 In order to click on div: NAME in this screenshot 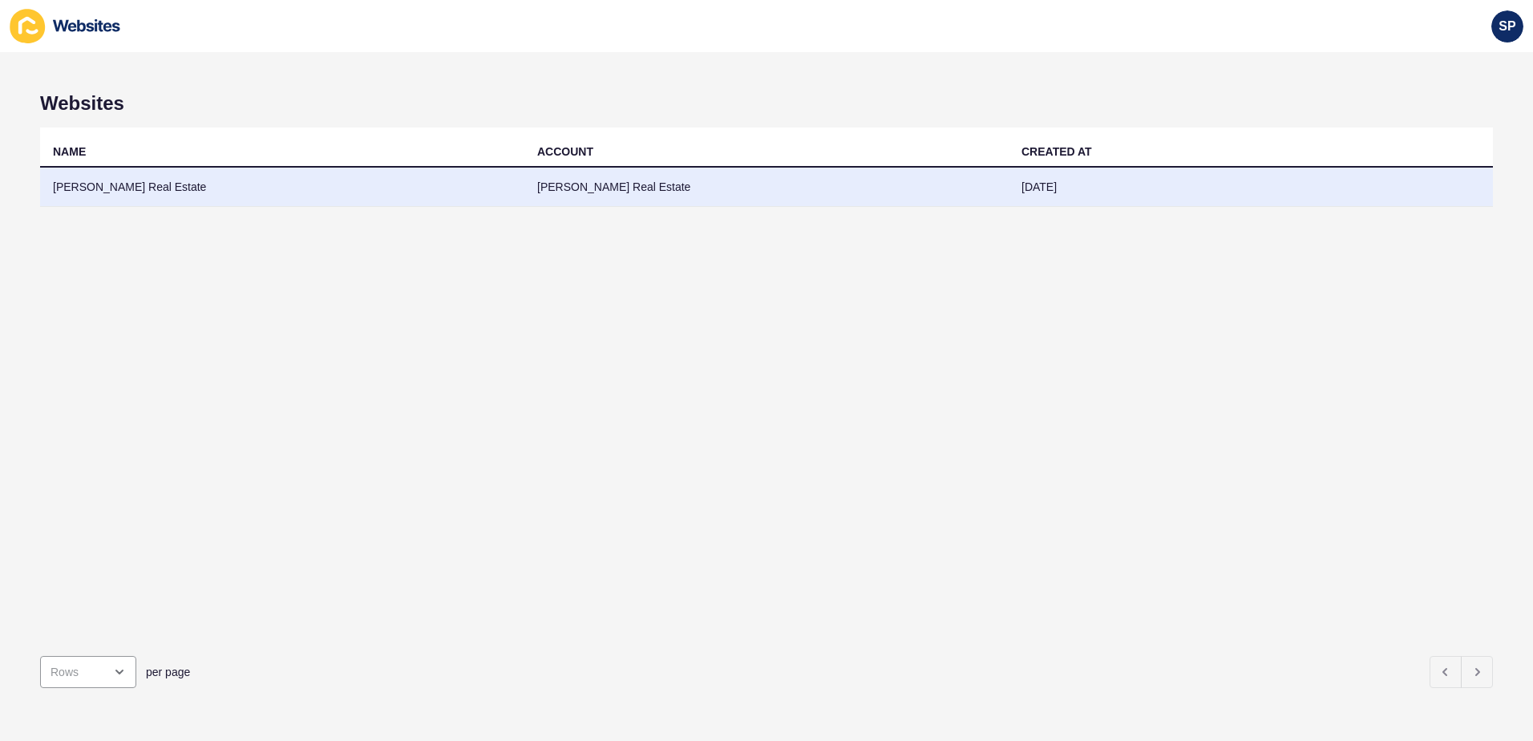, I will do `click(69, 152)`.